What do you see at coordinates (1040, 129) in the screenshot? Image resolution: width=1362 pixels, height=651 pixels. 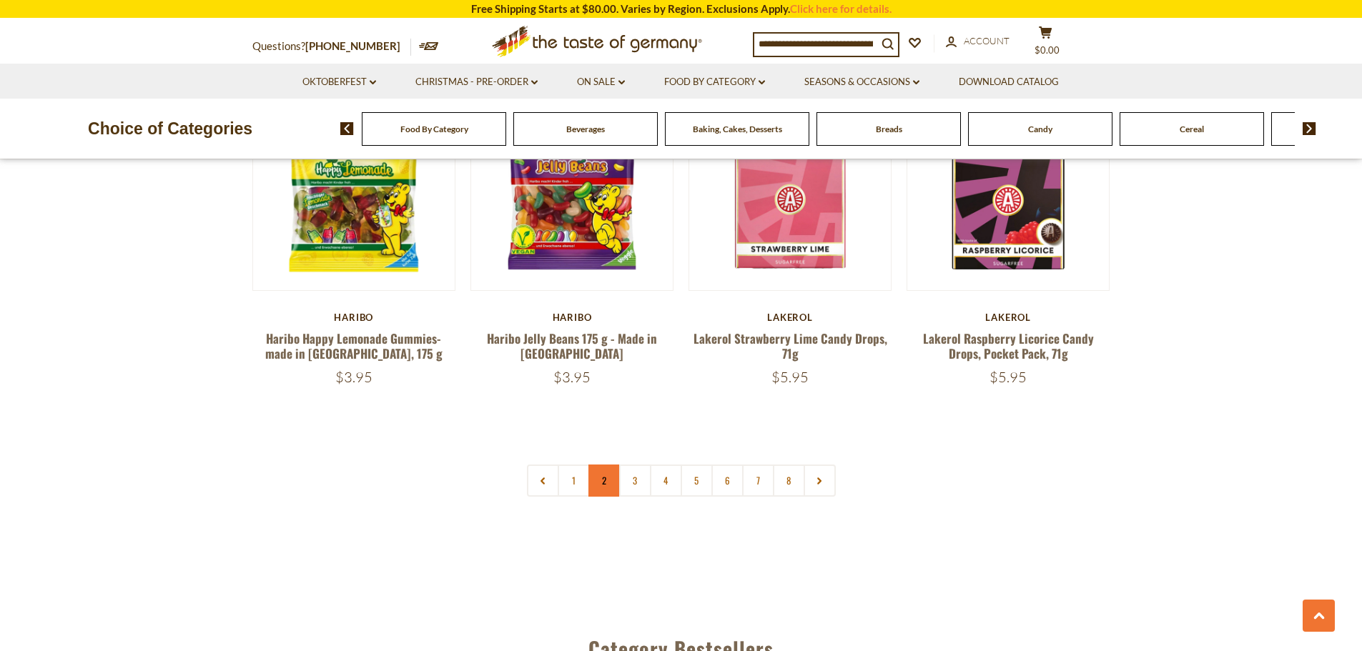 I see `span: Candy` at bounding box center [1040, 129].